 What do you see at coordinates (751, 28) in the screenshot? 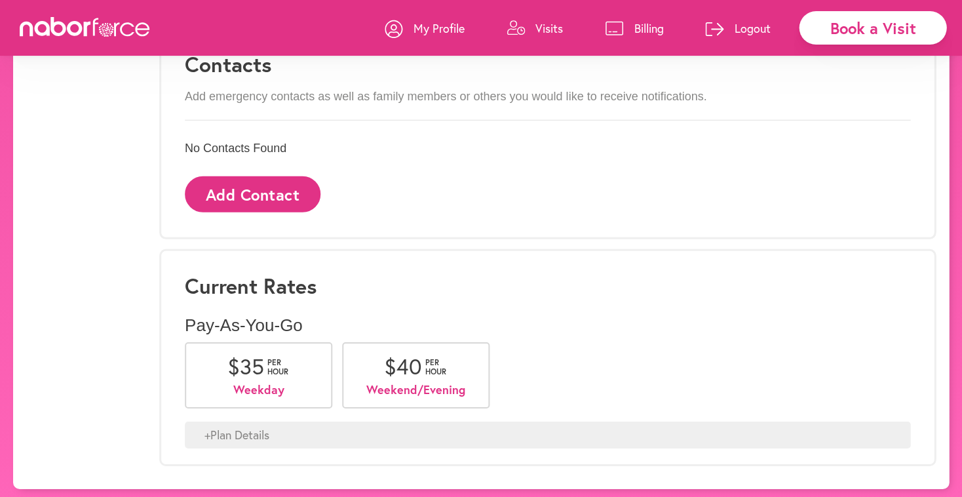
I see `p: Logout` at bounding box center [751, 28].